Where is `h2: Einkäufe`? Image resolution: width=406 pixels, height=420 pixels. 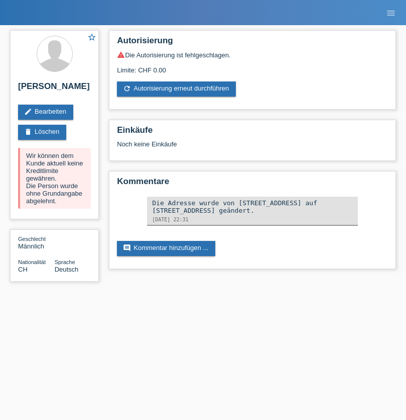 h2: Einkäufe is located at coordinates (253, 133).